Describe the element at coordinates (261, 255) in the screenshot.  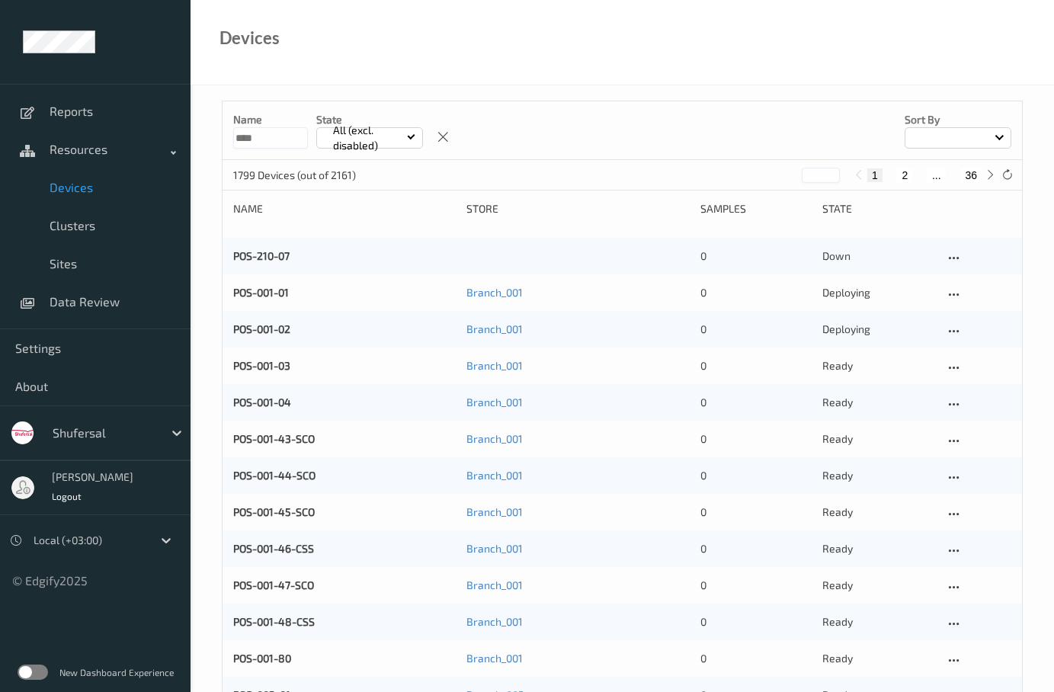
I see `a: POS-210-07` at that location.